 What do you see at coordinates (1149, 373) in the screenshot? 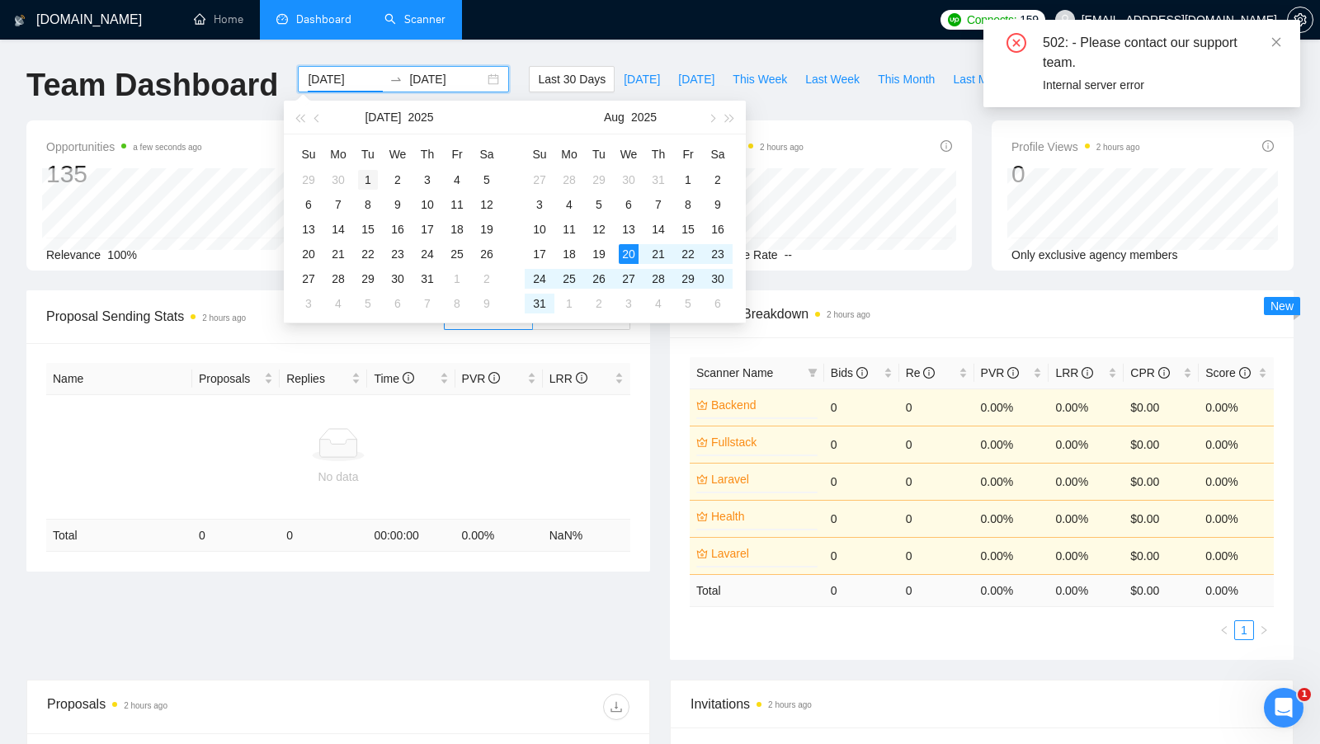
I see `span: CPR` at bounding box center [1149, 373].